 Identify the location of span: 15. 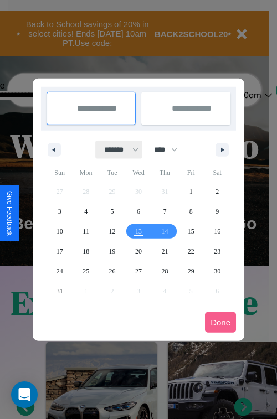
(191, 231).